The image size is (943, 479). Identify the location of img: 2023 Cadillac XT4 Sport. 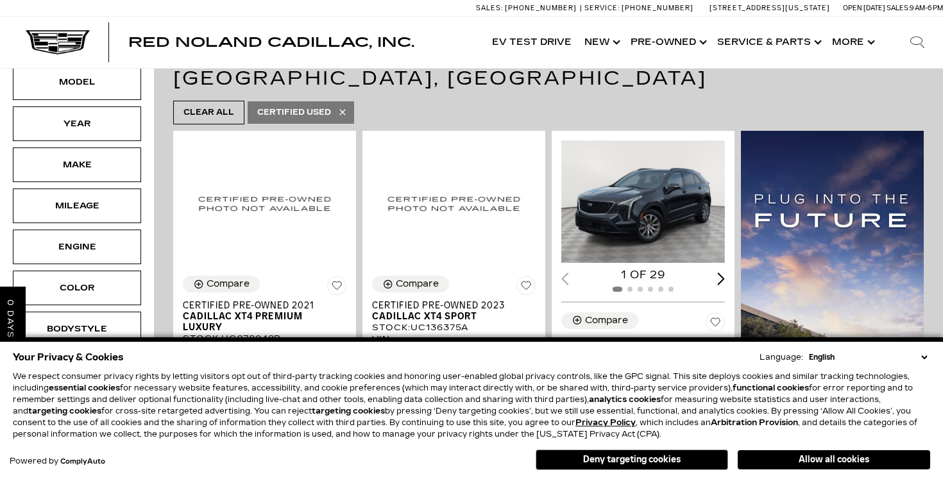
(453, 203).